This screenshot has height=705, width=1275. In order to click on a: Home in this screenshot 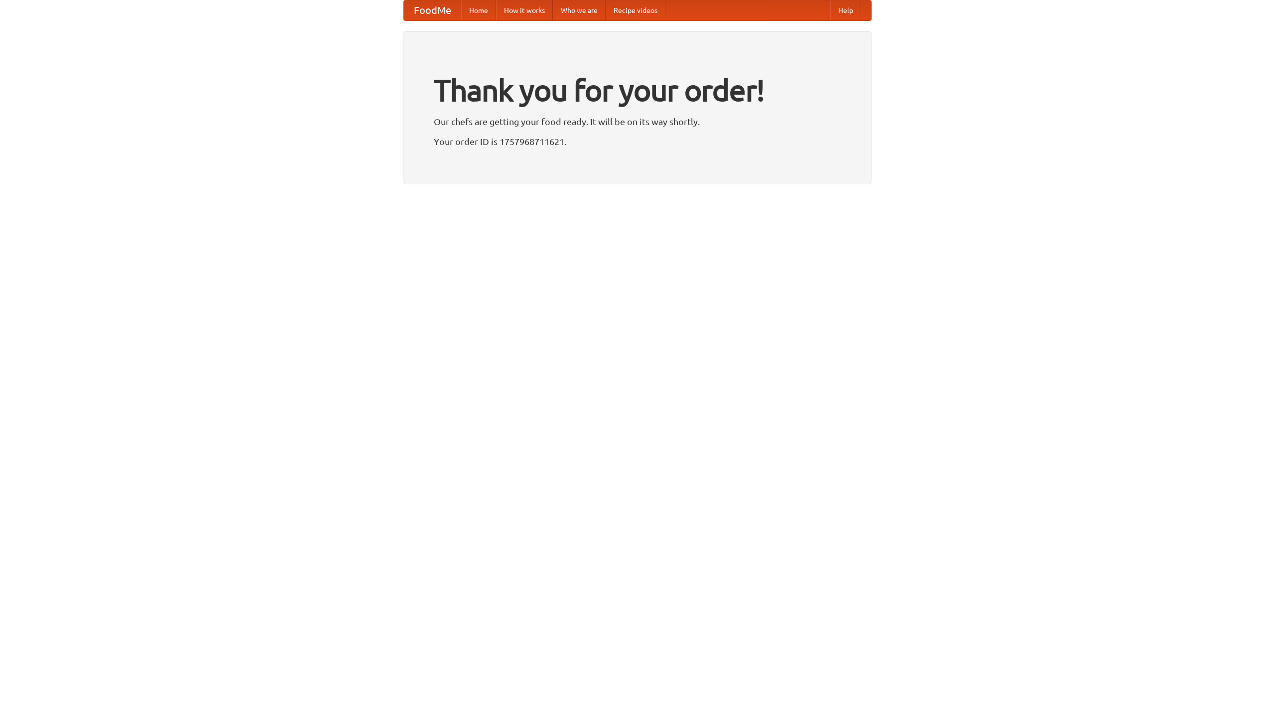, I will do `click(479, 10)`.